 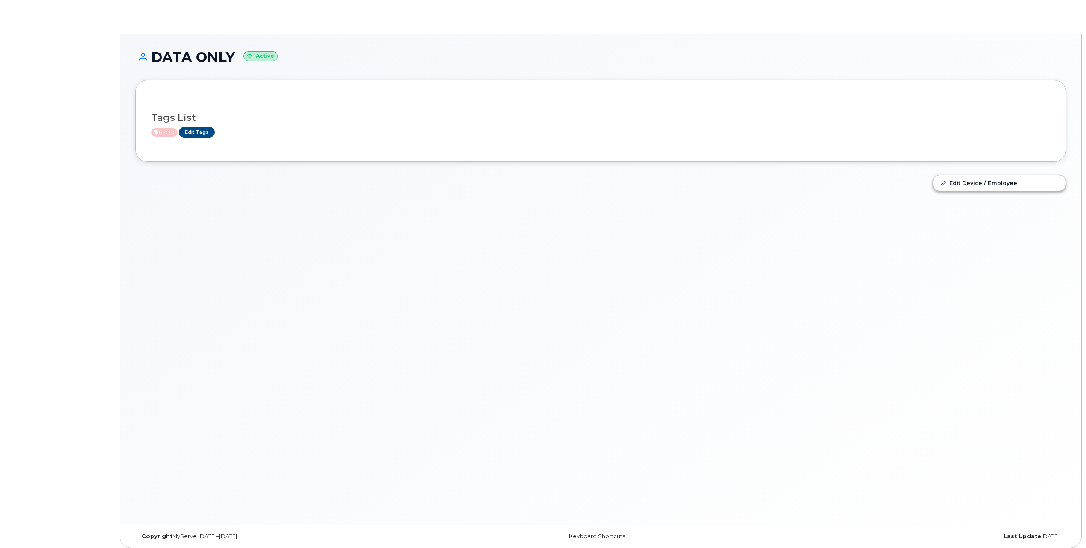 What do you see at coordinates (164, 132) in the screenshot?
I see `span: Active` at bounding box center [164, 132].